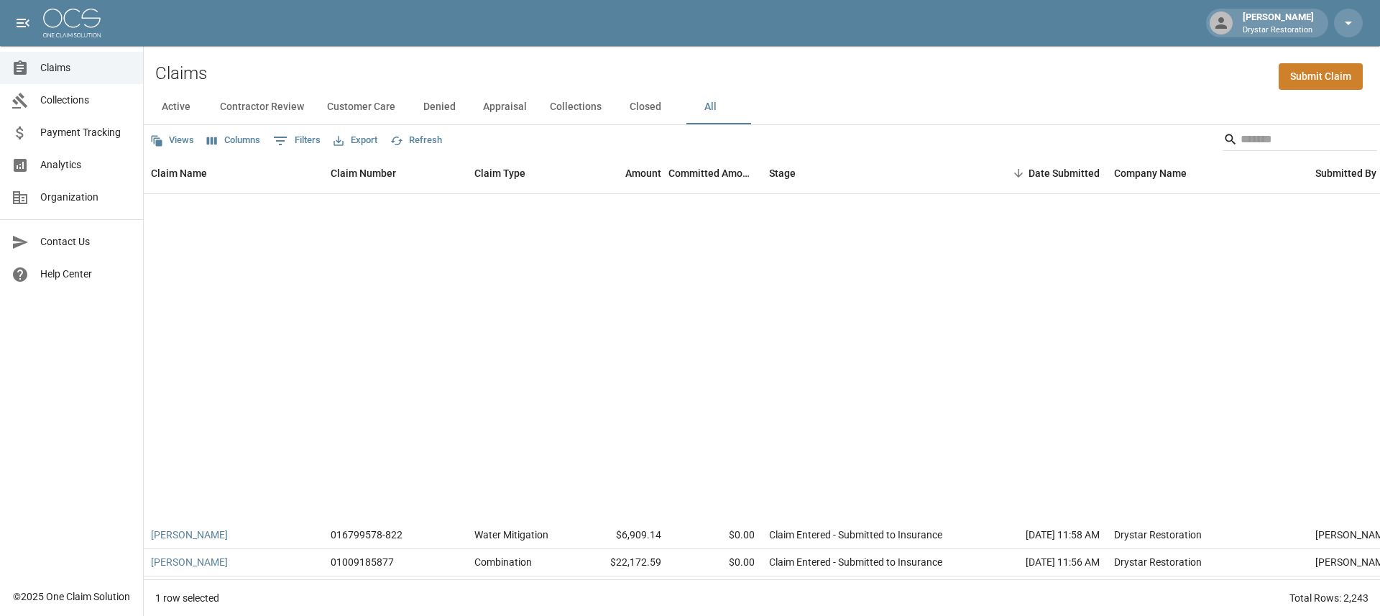 The height and width of the screenshot is (616, 1380). Describe the element at coordinates (234, 140) in the screenshot. I see `button: Select columns` at that location.